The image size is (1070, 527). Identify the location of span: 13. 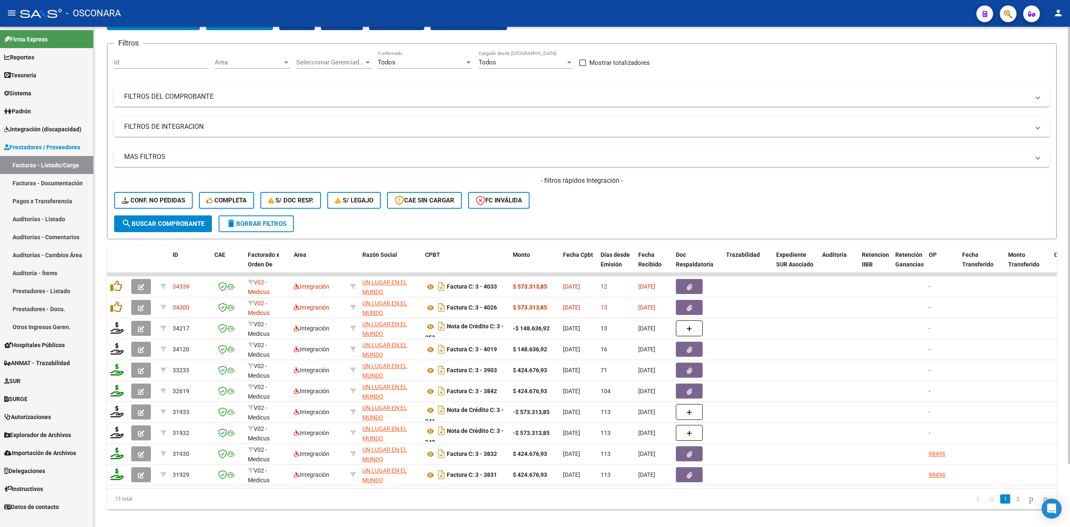
(604, 307).